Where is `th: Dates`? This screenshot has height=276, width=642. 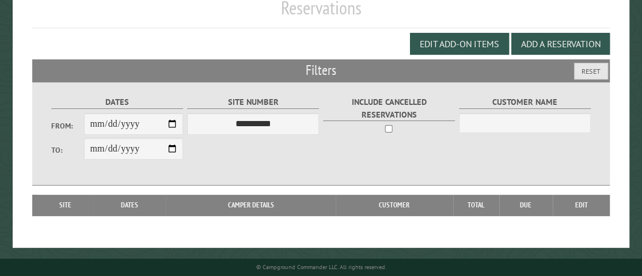 th: Dates is located at coordinates (130, 205).